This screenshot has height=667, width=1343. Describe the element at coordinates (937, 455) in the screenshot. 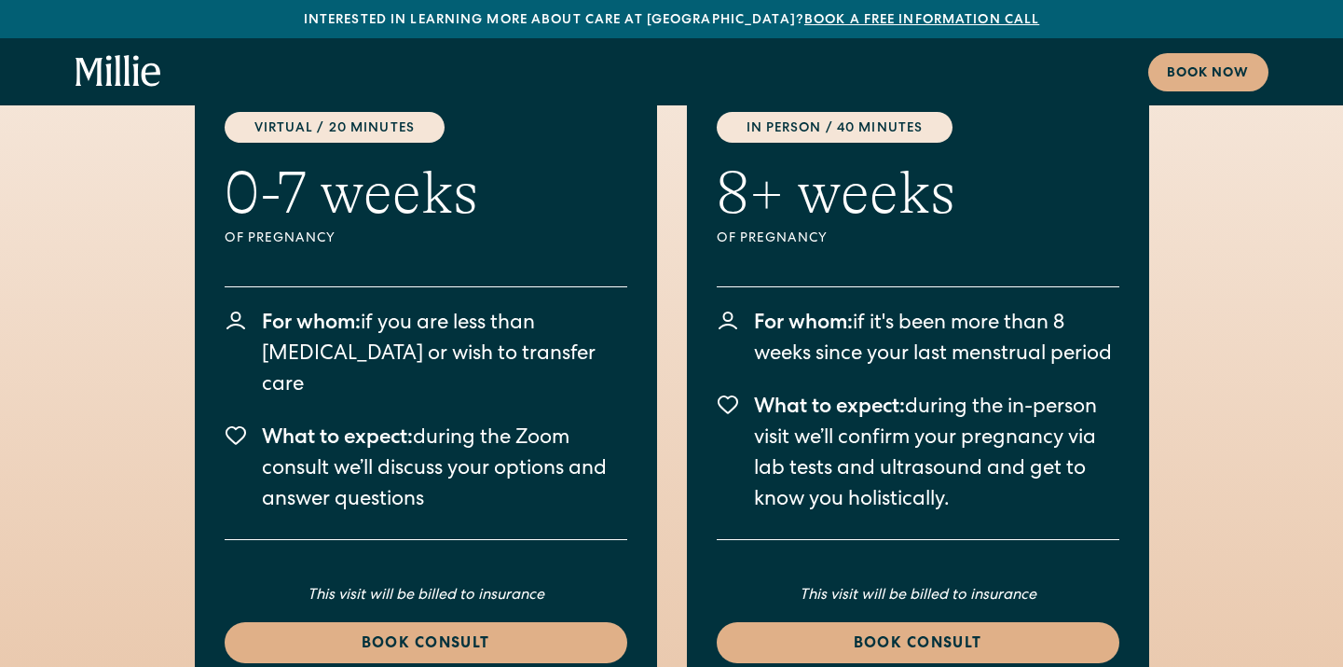

I see `p: during the in-person visit we’ll confirm your pregnancy via lab tests and ultrasound and get to k...` at that location.